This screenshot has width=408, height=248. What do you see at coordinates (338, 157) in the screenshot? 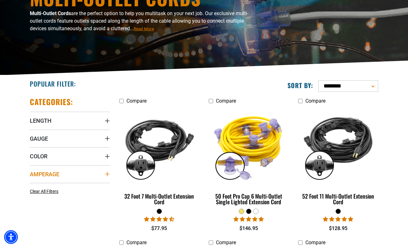
I see `a: black 52 Foot 11 Multi-Outlet Extension Cord` at bounding box center [338, 157].